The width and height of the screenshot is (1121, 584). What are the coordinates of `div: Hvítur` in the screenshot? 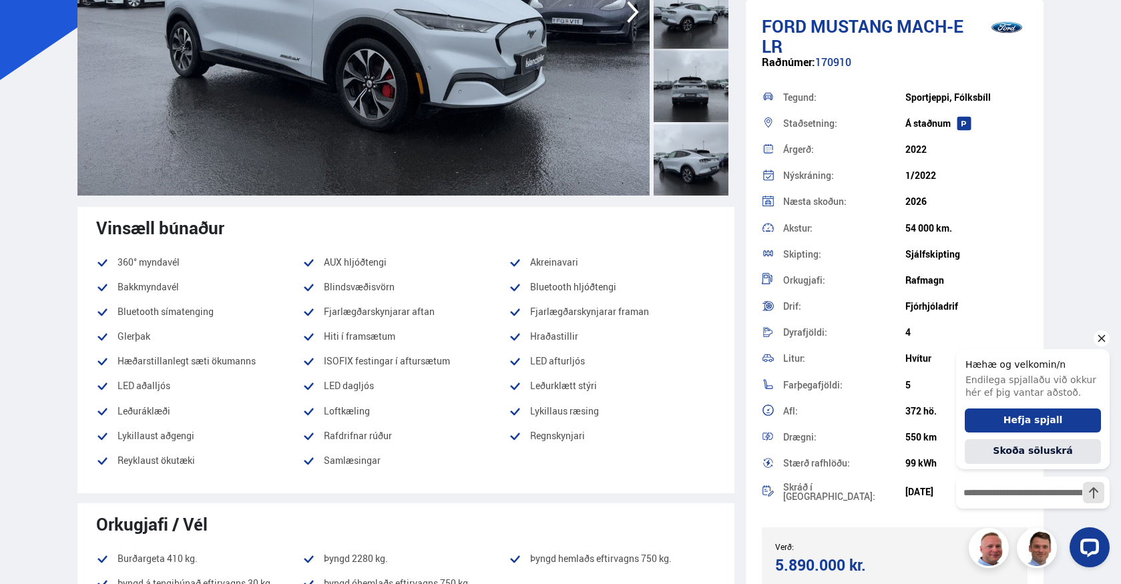 It's located at (966, 359).